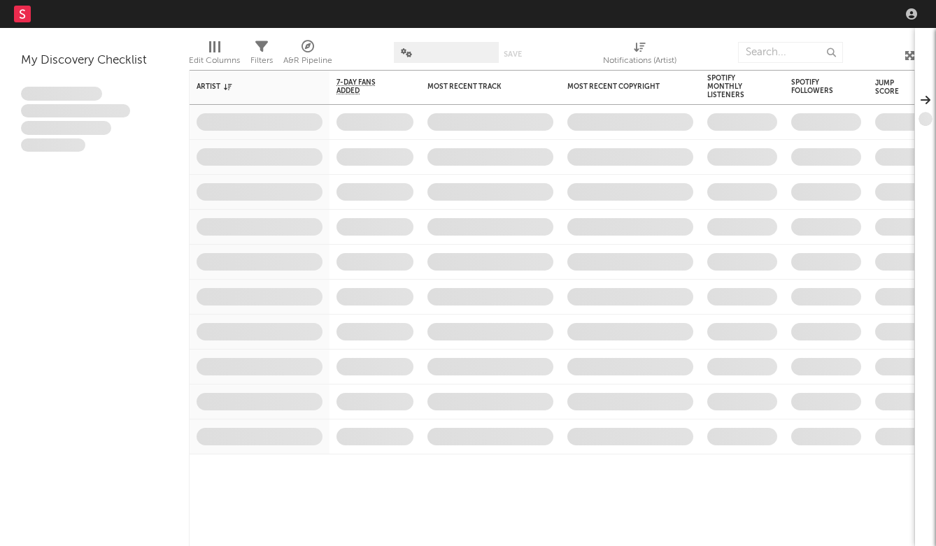  I want to click on input: Search..., so click(791, 52).